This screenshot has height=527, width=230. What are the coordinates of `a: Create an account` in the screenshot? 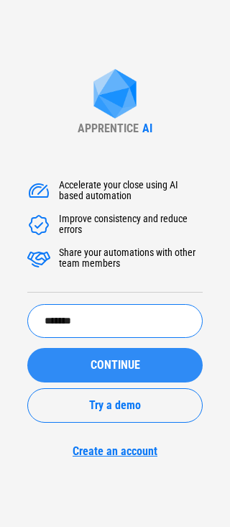 It's located at (115, 451).